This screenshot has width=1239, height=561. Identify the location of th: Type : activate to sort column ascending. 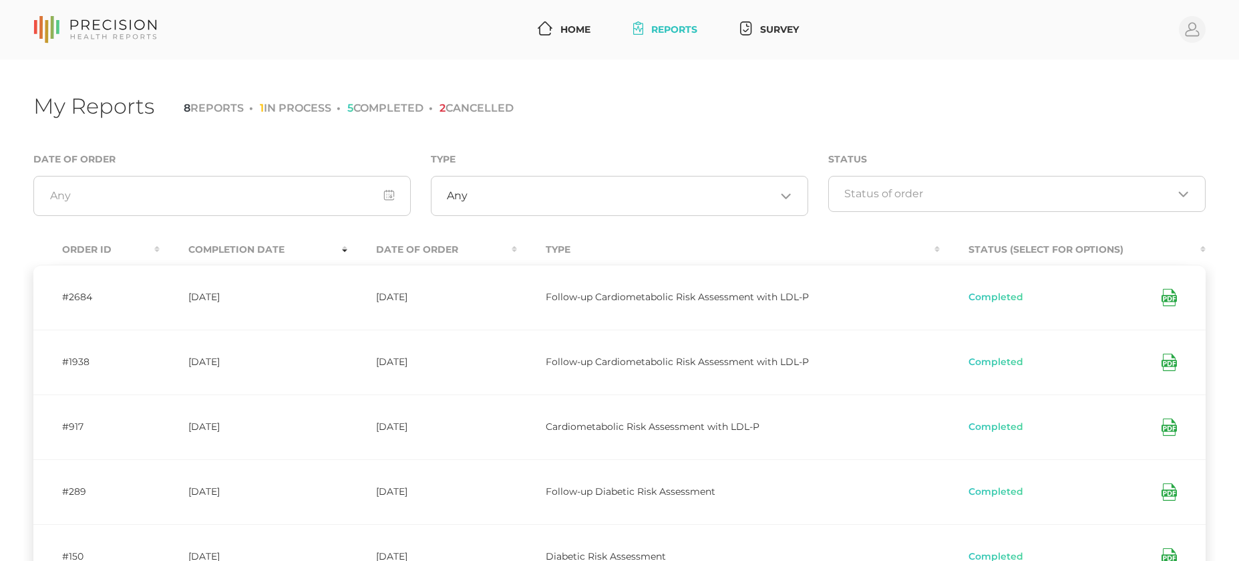
(729, 249).